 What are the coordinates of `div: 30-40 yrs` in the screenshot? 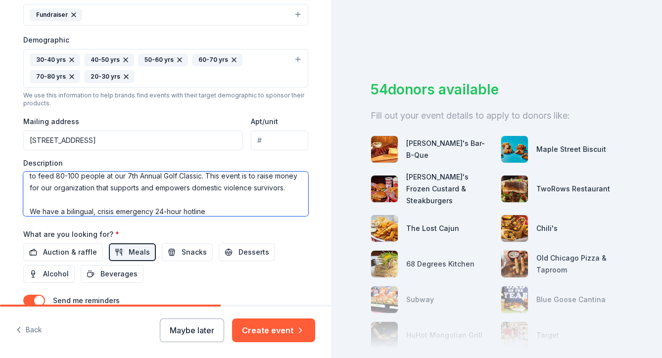 It's located at (55, 60).